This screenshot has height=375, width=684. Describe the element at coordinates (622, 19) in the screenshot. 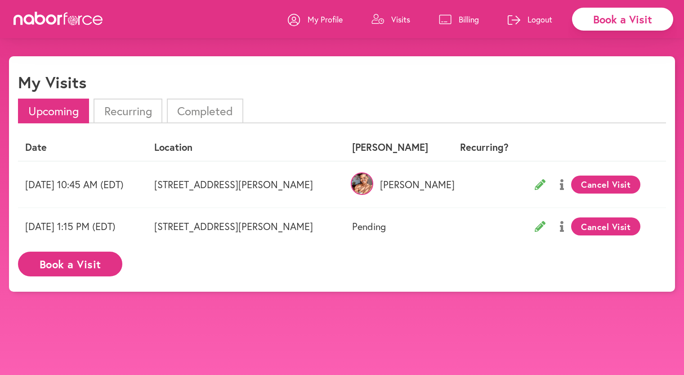

I see `div: Book a Visit` at that location.